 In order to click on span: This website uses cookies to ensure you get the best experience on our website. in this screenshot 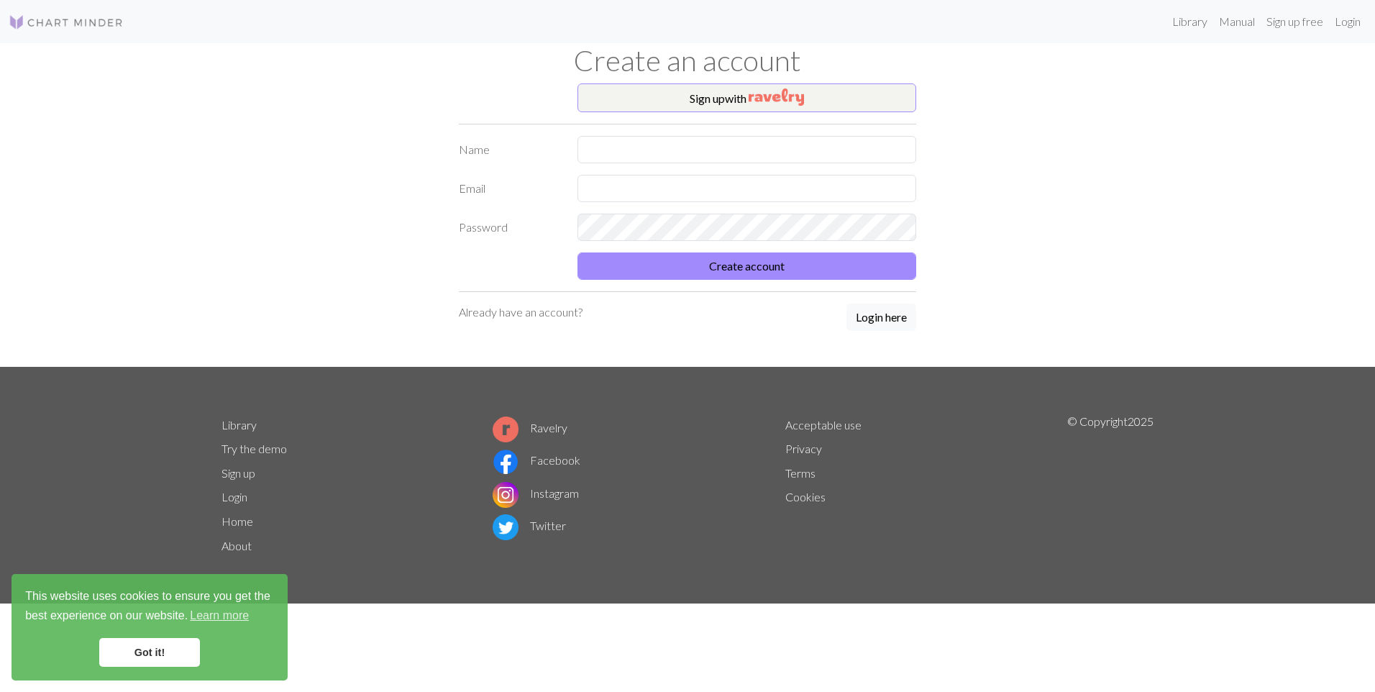, I will do `click(150, 607)`.